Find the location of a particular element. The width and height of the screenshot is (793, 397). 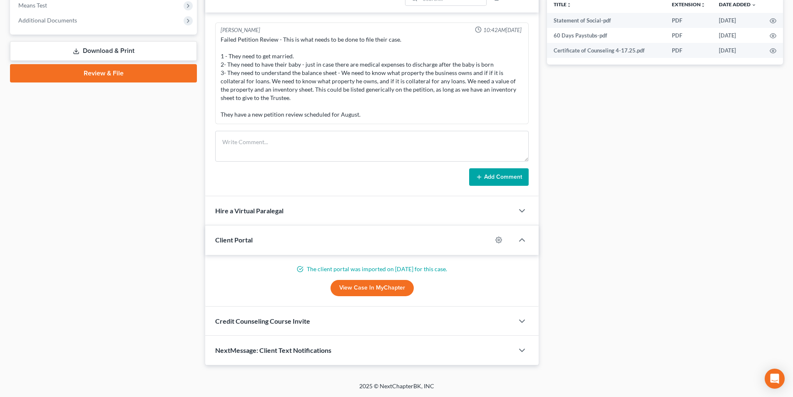

div: 2025 © NextChapterBK, INC is located at coordinates (397, 389).